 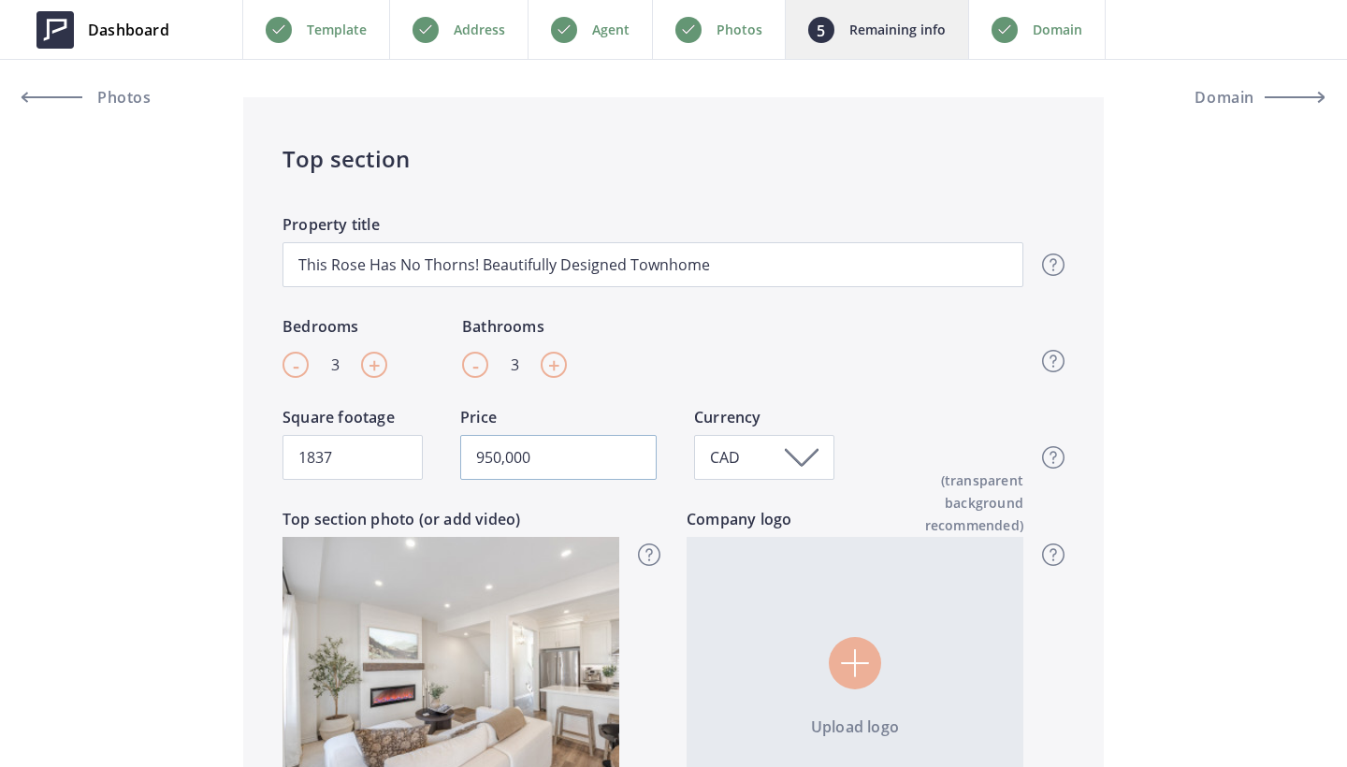 What do you see at coordinates (1224, 97) in the screenshot?
I see `span: Domain` at bounding box center [1224, 97].